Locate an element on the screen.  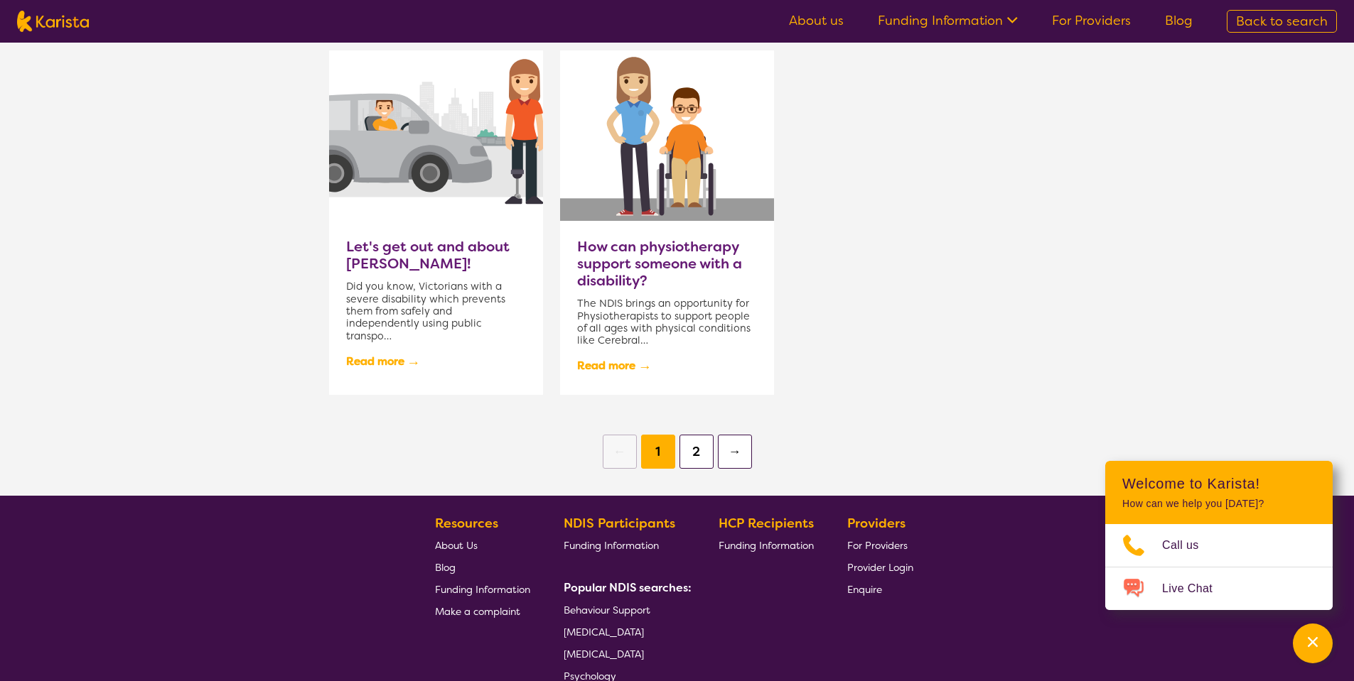
p: The NDIS brings an opportunity for Physiotherapists to support people of all ages with physical c... is located at coordinates (667, 322).